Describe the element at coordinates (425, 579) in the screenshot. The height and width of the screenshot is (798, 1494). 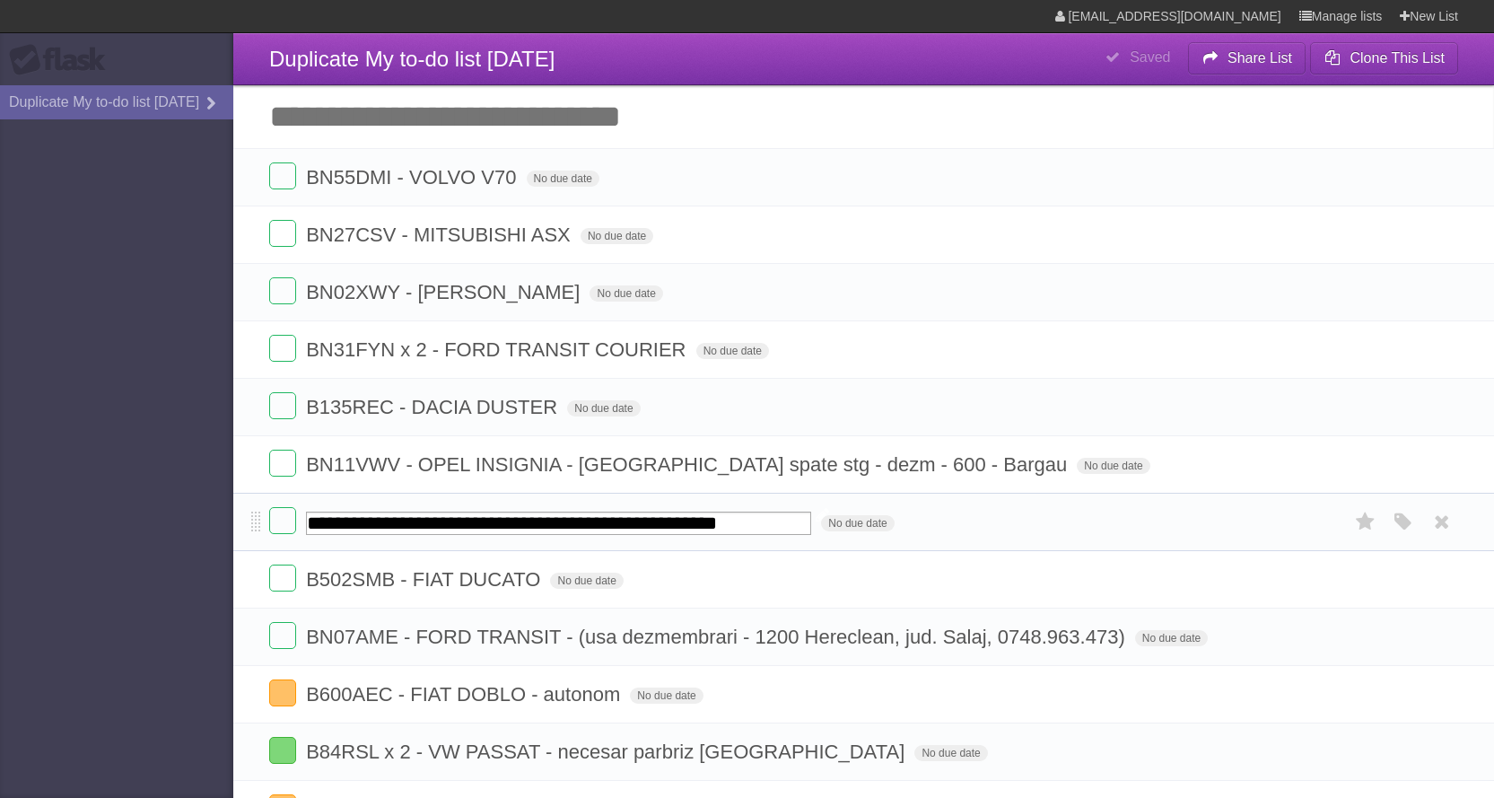
I see `span: B502SMB - FIAT DUCATO` at that location.